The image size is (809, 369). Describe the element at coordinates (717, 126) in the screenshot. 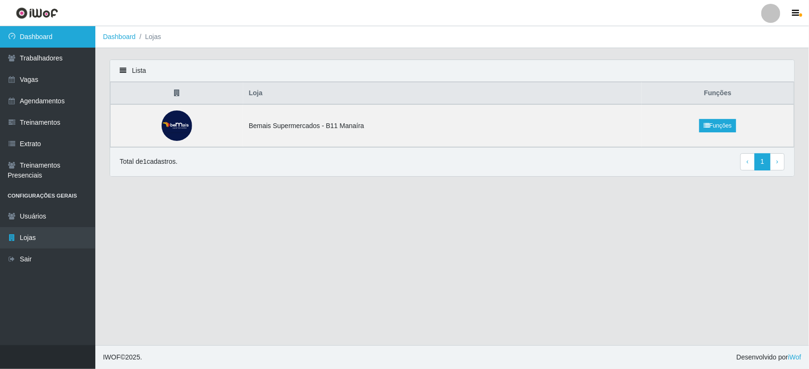

I see `a: Funções` at that location.